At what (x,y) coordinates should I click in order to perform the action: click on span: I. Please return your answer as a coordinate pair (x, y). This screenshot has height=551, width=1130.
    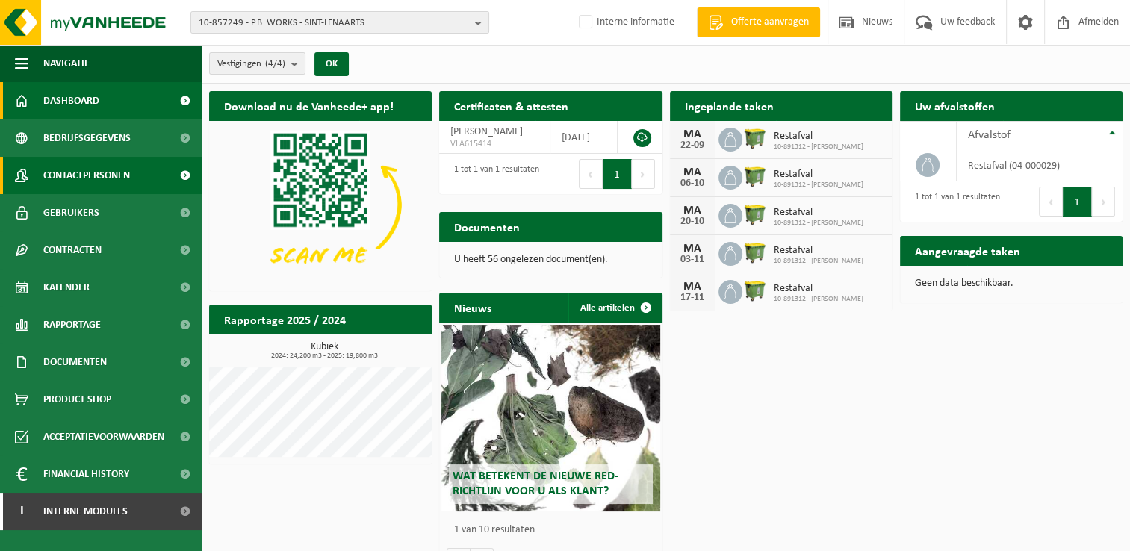
    Looking at the image, I should click on (22, 512).